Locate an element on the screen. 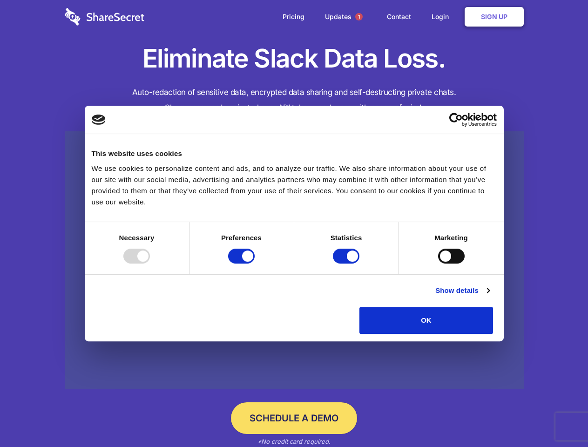 The image size is (588, 447). h4: Auto-redaction of sensitive data, encrypted data sharing and self-destructing private chats. Shar... is located at coordinates (294, 100).